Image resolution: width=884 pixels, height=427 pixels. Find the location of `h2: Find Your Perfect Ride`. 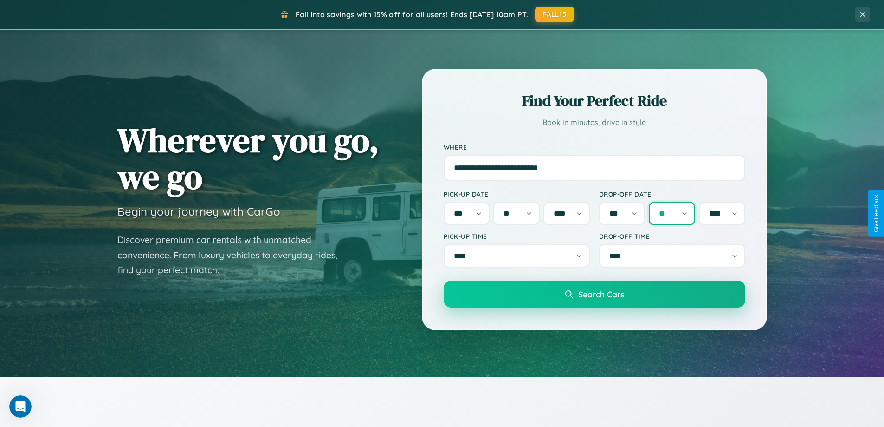

h2: Find Your Perfect Ride is located at coordinates (595, 101).